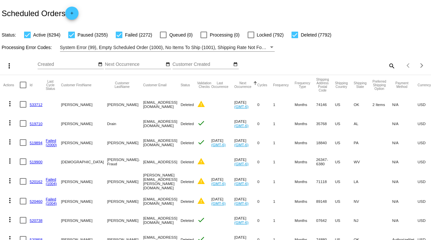 This screenshot has height=240, width=431. Describe the element at coordinates (224, 35) in the screenshot. I see `span: Processing (0)` at that location.